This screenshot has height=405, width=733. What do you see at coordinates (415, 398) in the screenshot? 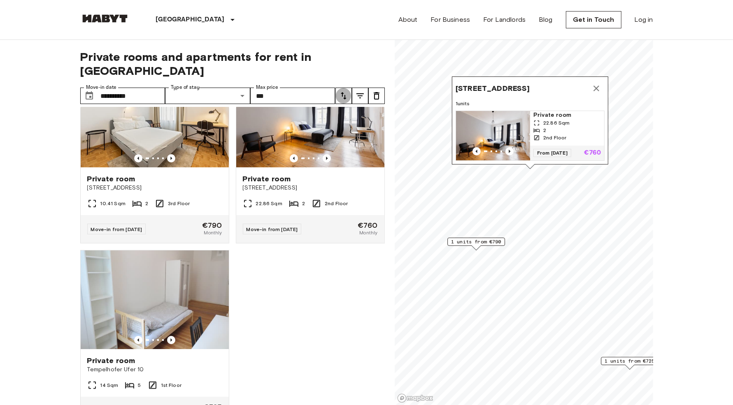
I see `a: Mapbox logo` at bounding box center [415, 398].